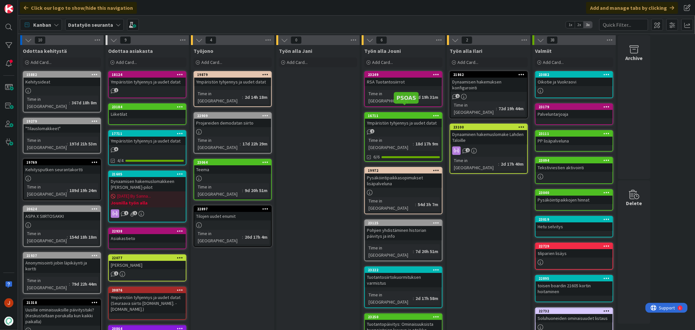 This screenshot has width=695, height=330. I want to click on div: 23064Teema, so click(232, 166).